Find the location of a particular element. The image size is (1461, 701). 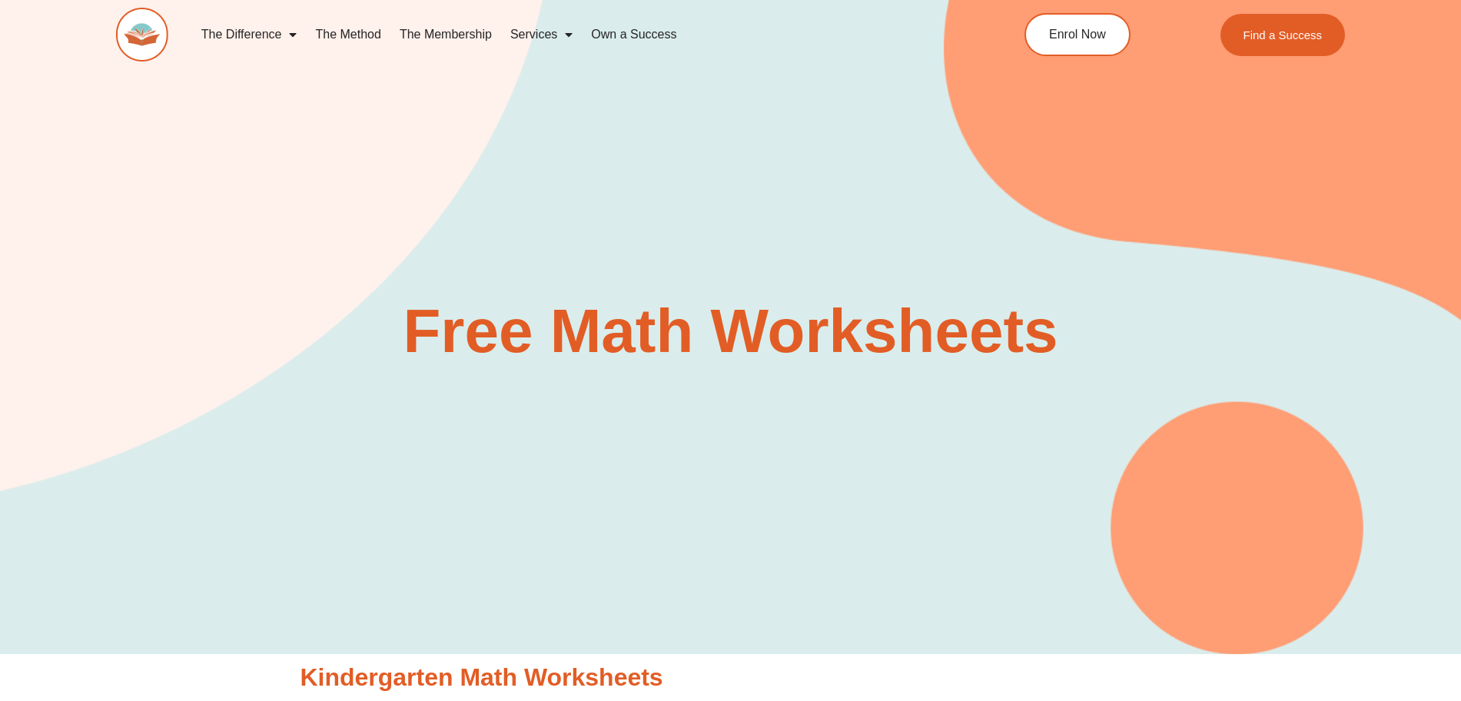

a: The Method is located at coordinates (347, 35).